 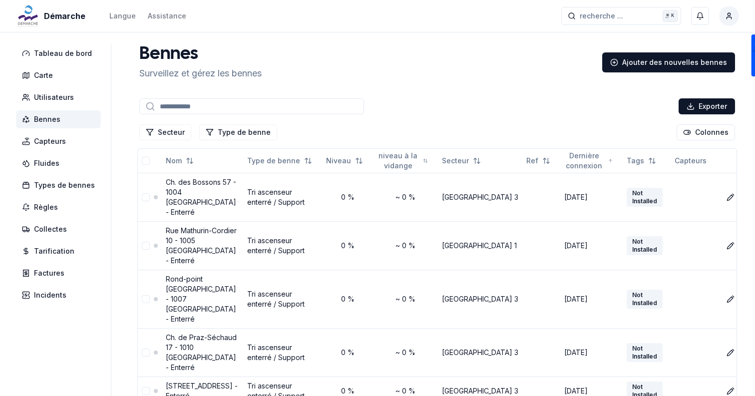 What do you see at coordinates (46, 207) in the screenshot?
I see `span: Règles` at bounding box center [46, 207].